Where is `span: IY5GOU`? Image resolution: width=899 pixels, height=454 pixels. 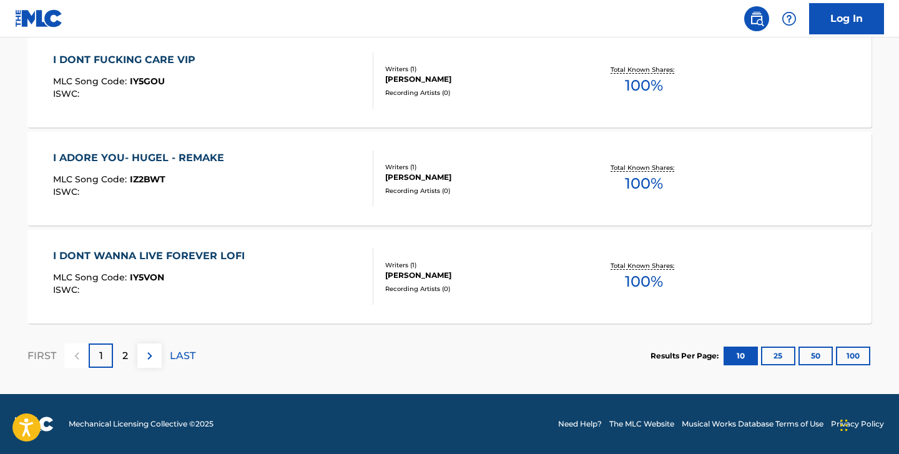 span: IY5GOU is located at coordinates (147, 81).